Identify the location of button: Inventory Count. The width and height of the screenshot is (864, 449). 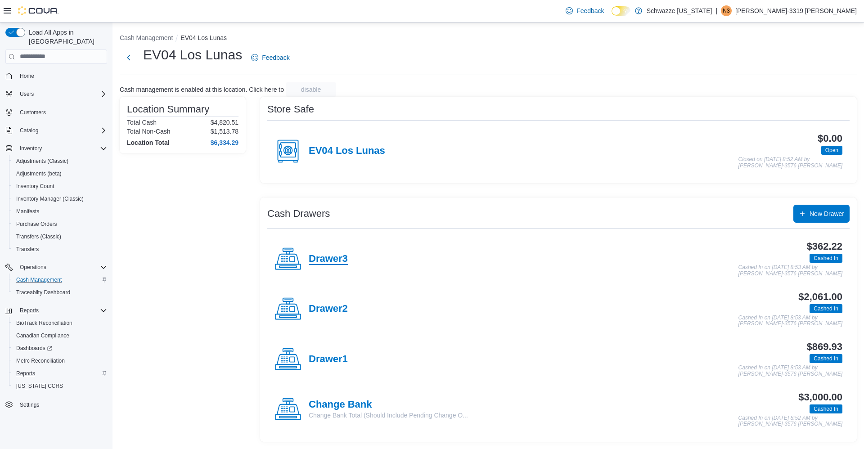
(60, 186).